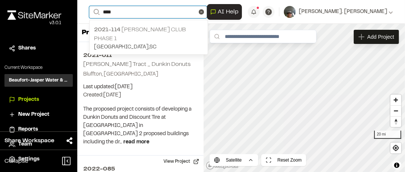 This screenshot has height=172, width=405. What do you see at coordinates (39, 68) in the screenshot?
I see `p: Current Workspace` at bounding box center [39, 68].